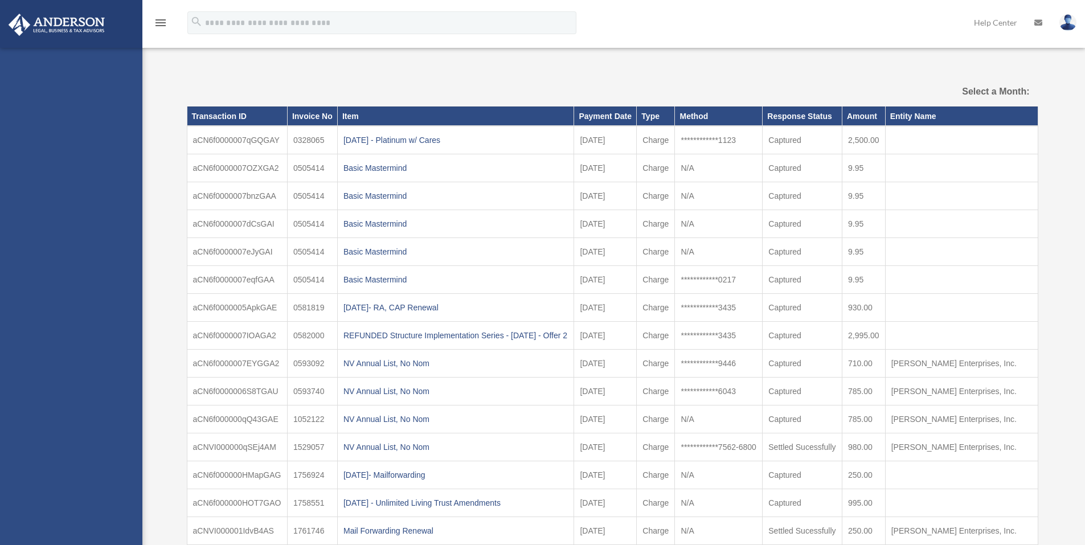  I want to click on td: 0593740, so click(312, 391).